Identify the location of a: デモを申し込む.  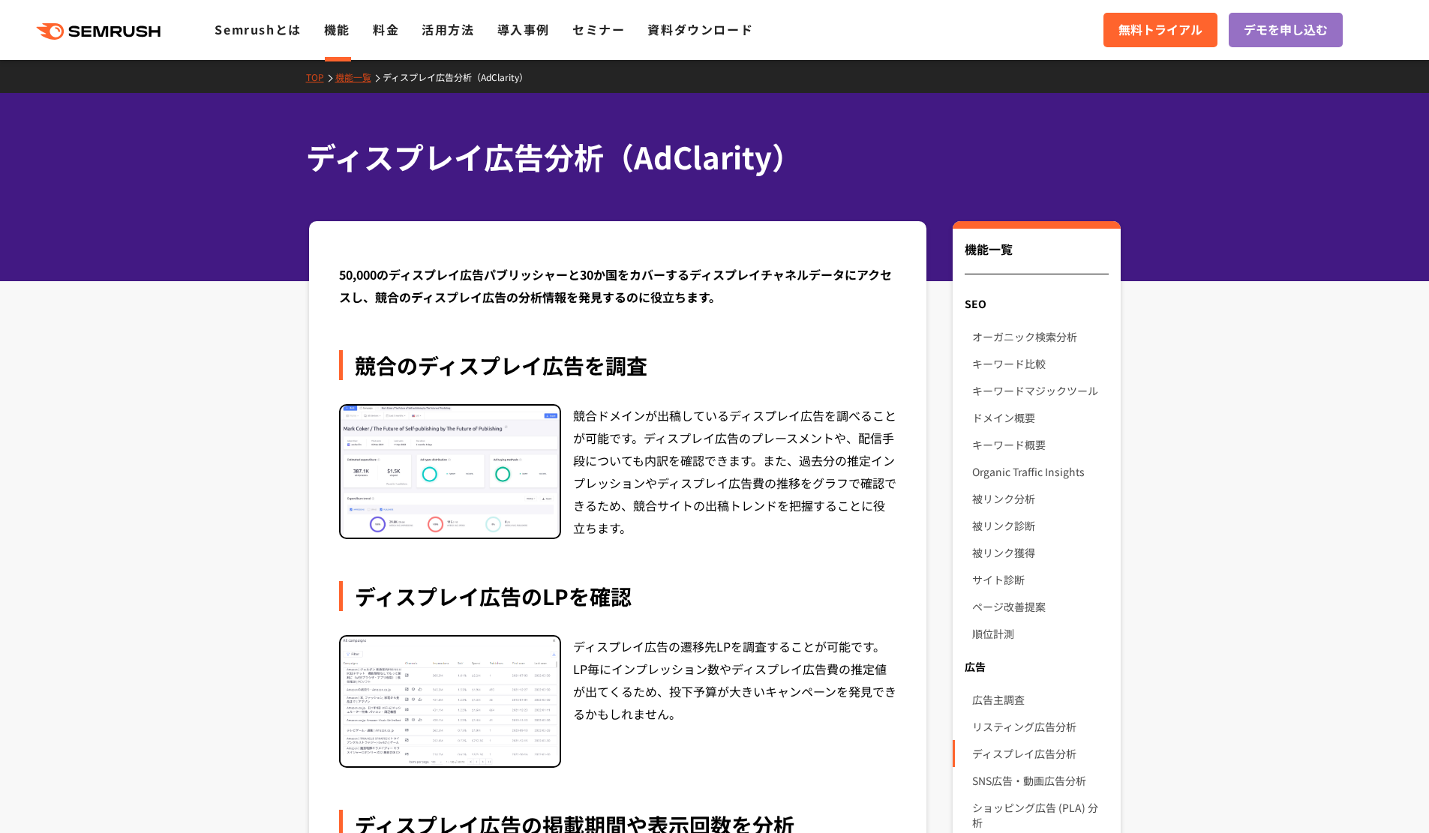
(1286, 30).